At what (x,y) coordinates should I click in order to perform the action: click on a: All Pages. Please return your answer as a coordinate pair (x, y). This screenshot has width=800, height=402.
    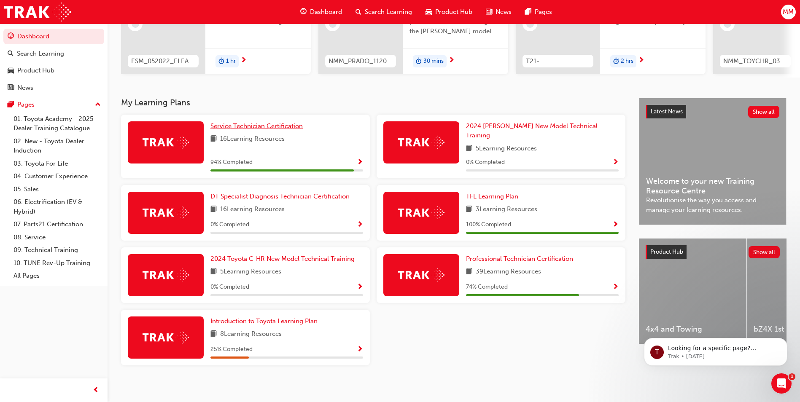
    Looking at the image, I should click on (57, 276).